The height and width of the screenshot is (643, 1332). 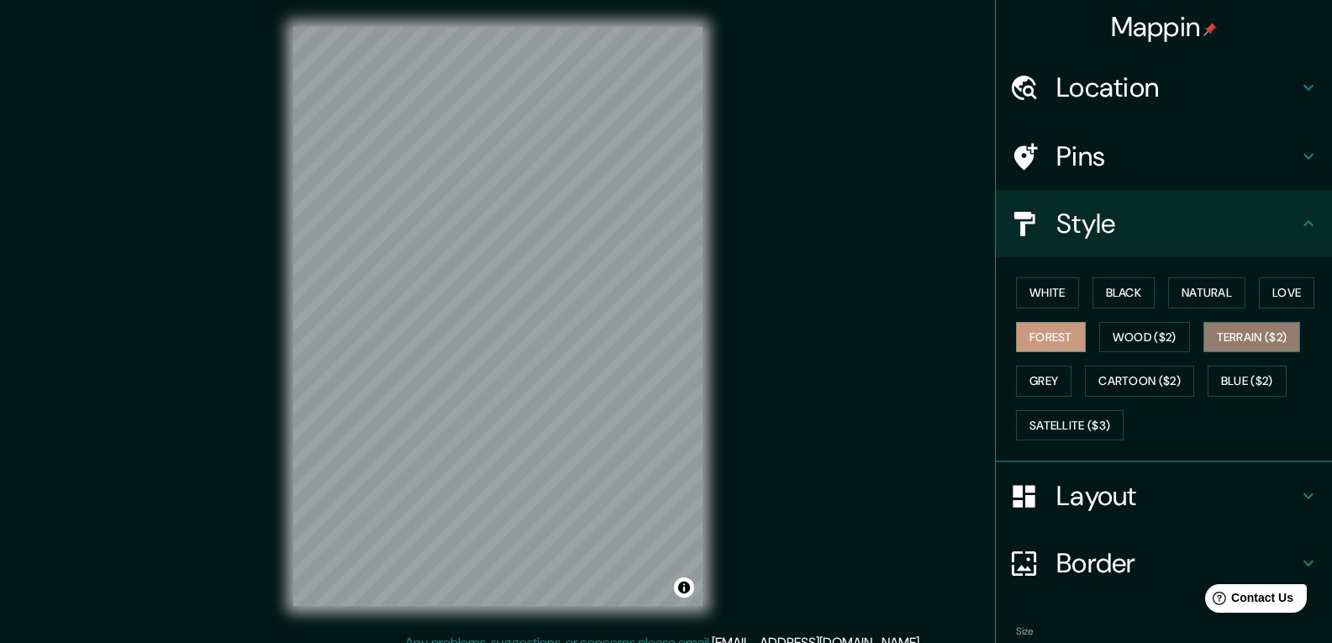 I want to click on h4: Mappin, so click(x=1164, y=27).